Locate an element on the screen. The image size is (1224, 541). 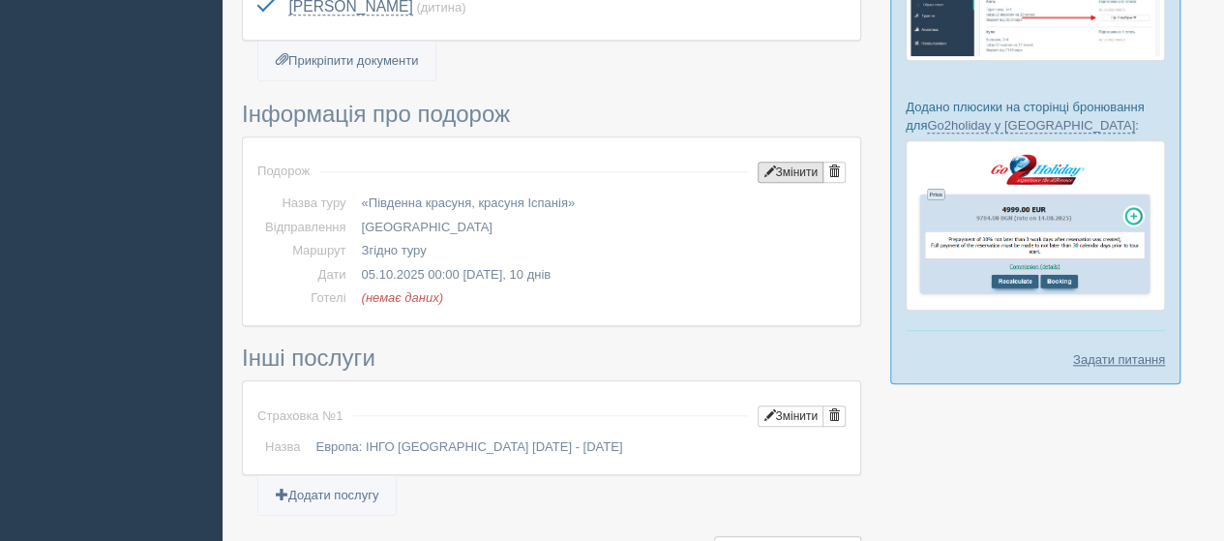
span: (немає даних) is located at coordinates (402, 297).